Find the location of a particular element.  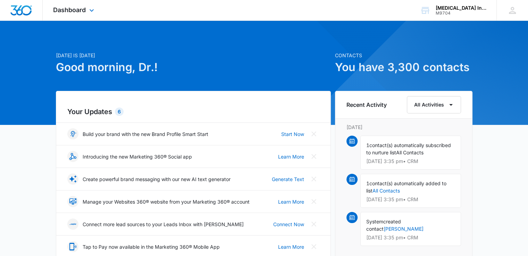

p: Manage your Websites 360® website from your Marketing 360® account is located at coordinates (166, 202).